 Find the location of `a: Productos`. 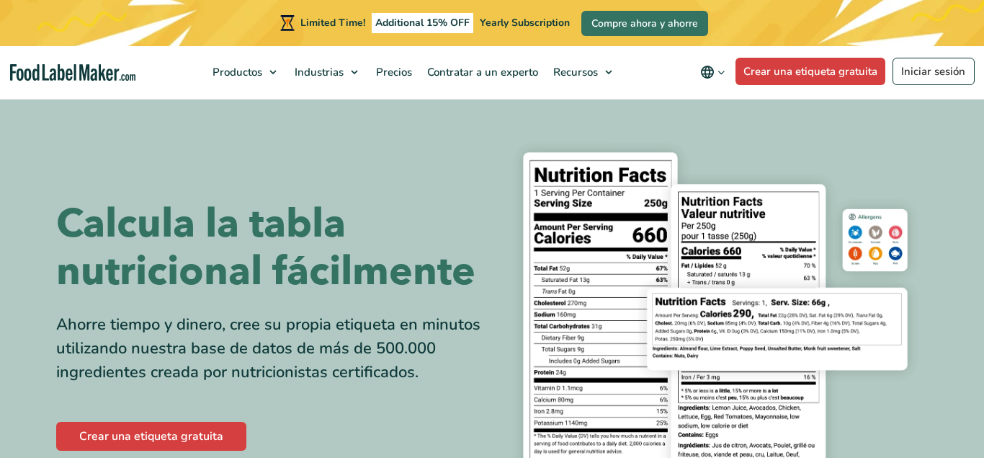

a: Productos is located at coordinates (244, 72).